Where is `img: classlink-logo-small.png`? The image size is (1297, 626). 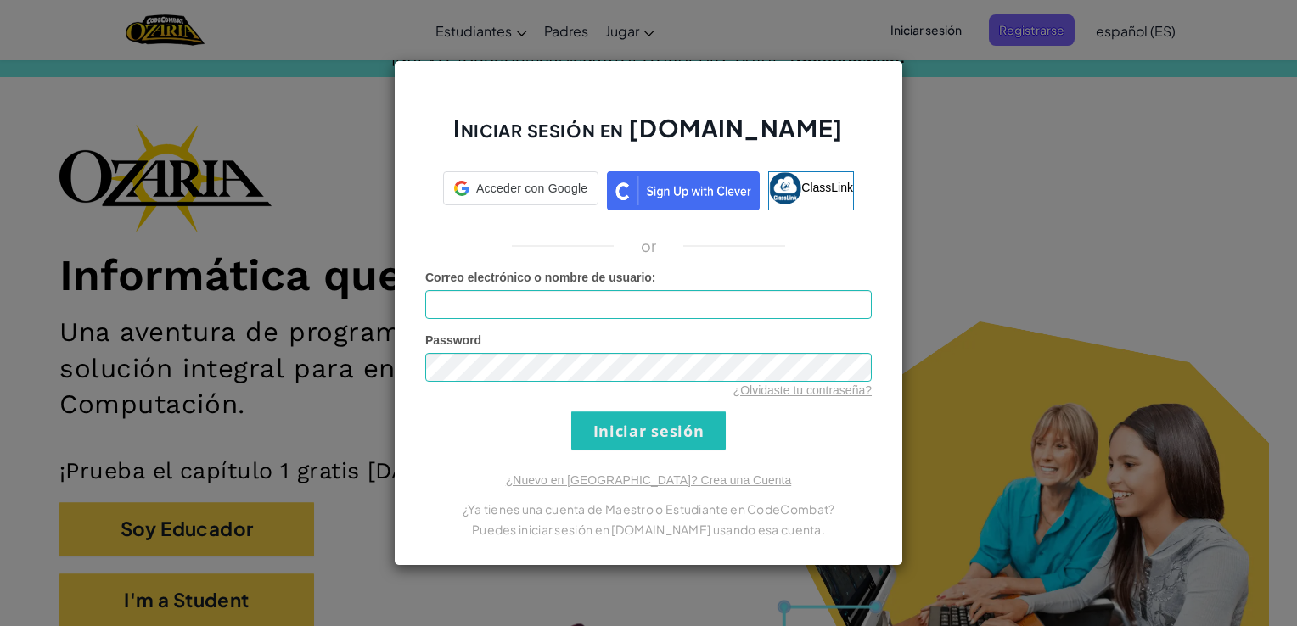
img: classlink-logo-small.png is located at coordinates (785, 188).